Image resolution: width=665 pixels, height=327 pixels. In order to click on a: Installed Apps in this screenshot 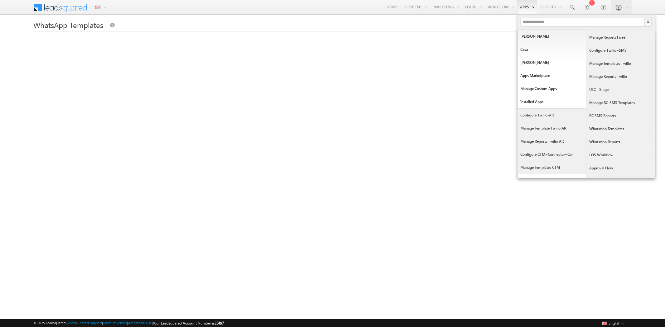, I will do `click(552, 102)`.